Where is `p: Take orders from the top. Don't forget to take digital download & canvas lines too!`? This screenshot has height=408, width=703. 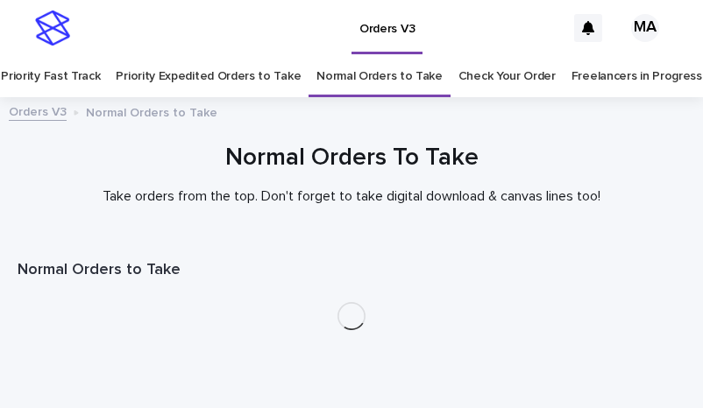
p: Take orders from the top. Don't forget to take digital download & canvas lines too! is located at coordinates (351, 196).